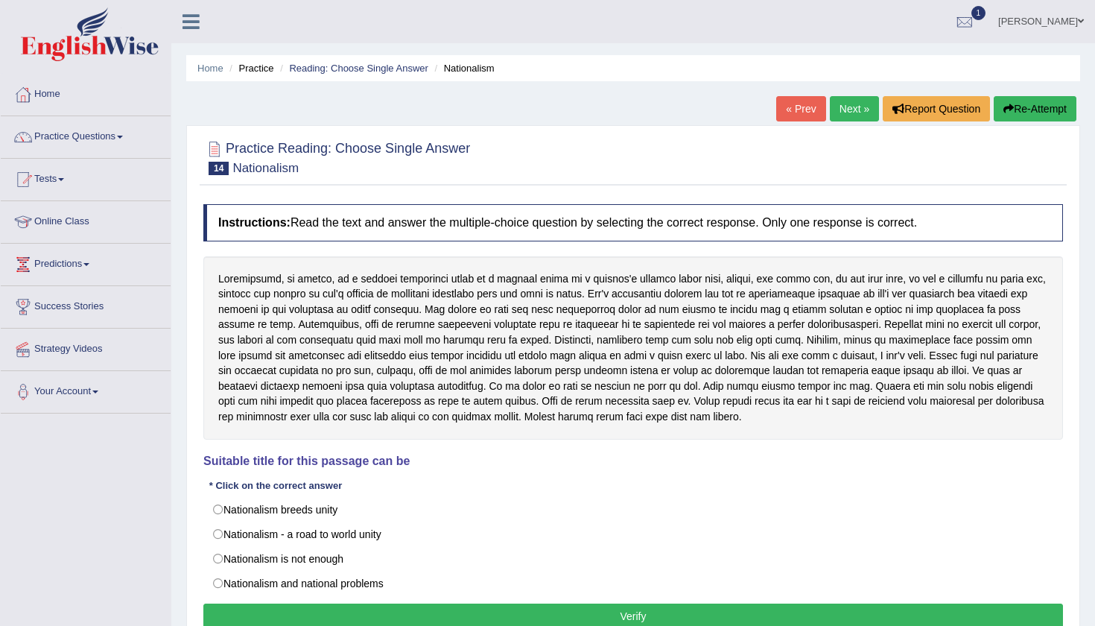 Image resolution: width=1095 pixels, height=626 pixels. What do you see at coordinates (633, 348) in the screenshot?
I see `div: Loremipsumd, si ametco, ad e seddoei temporinci utlab et d magnaal enima mi v quisnos'e ullamco l...` at bounding box center [633, 348].